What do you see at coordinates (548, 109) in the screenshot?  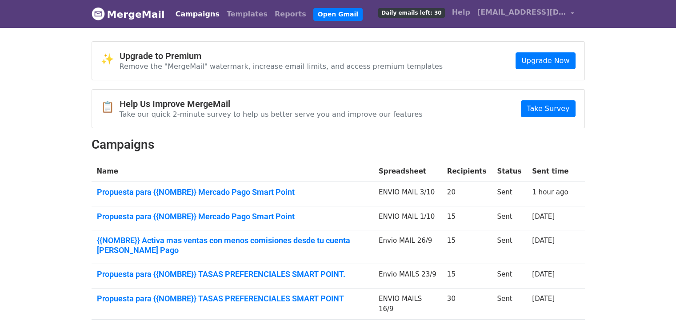 I see `a: Take Survey` at bounding box center [548, 109].